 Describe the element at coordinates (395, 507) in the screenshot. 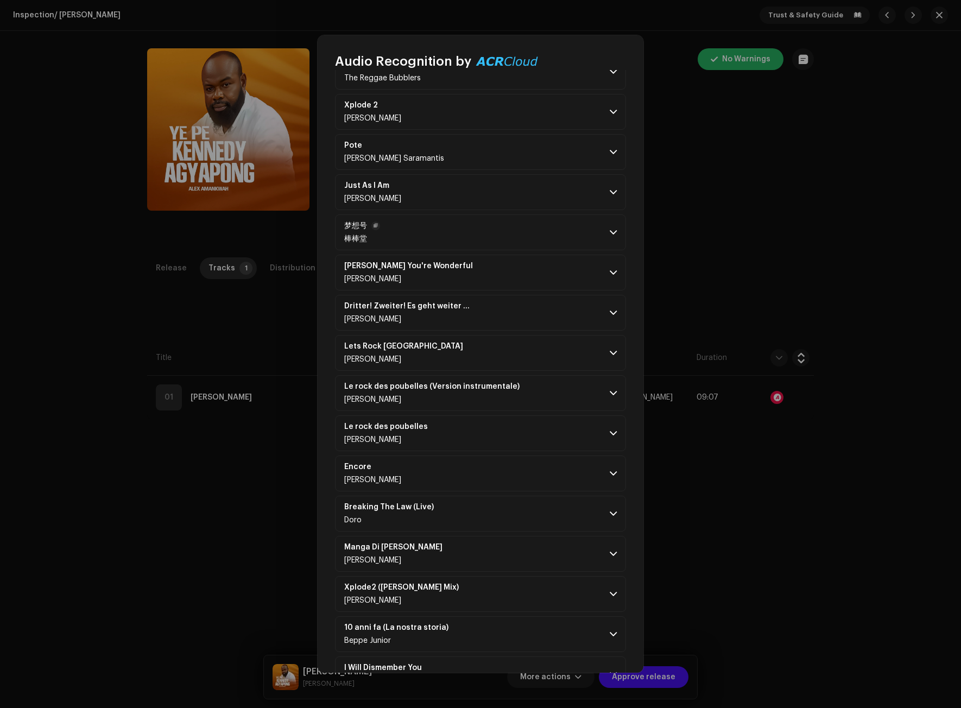

I see `span: Breaking The Law (Live)` at that location.